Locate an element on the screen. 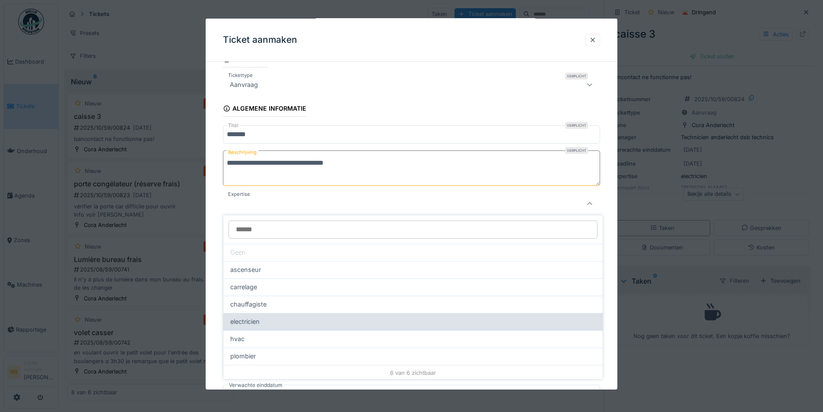  div: Geen is located at coordinates (413, 252).